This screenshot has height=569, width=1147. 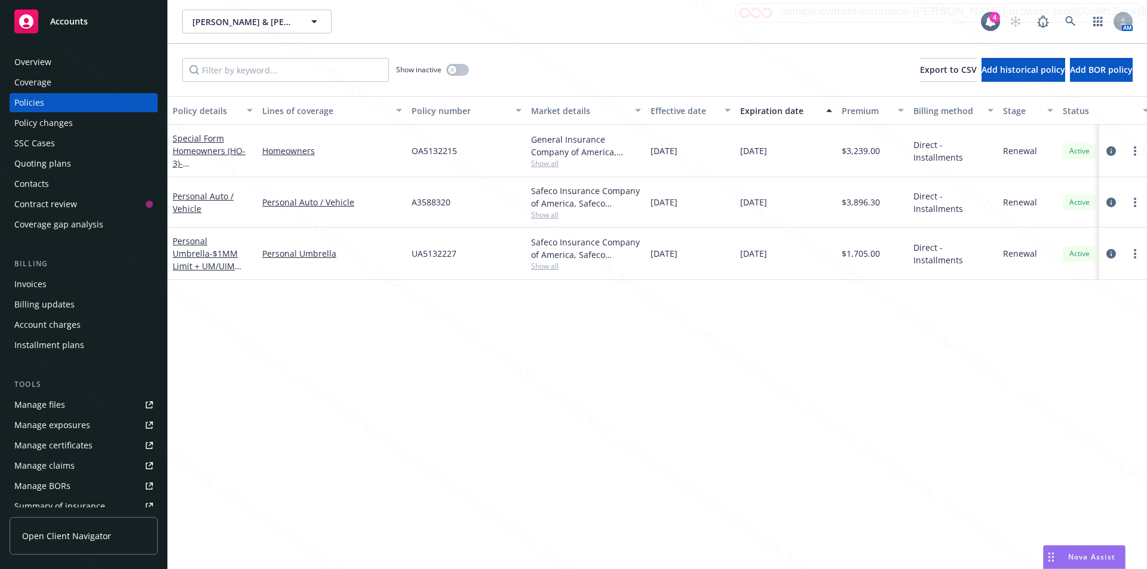 I want to click on a: Personal Auto / Vehicle, so click(x=332, y=202).